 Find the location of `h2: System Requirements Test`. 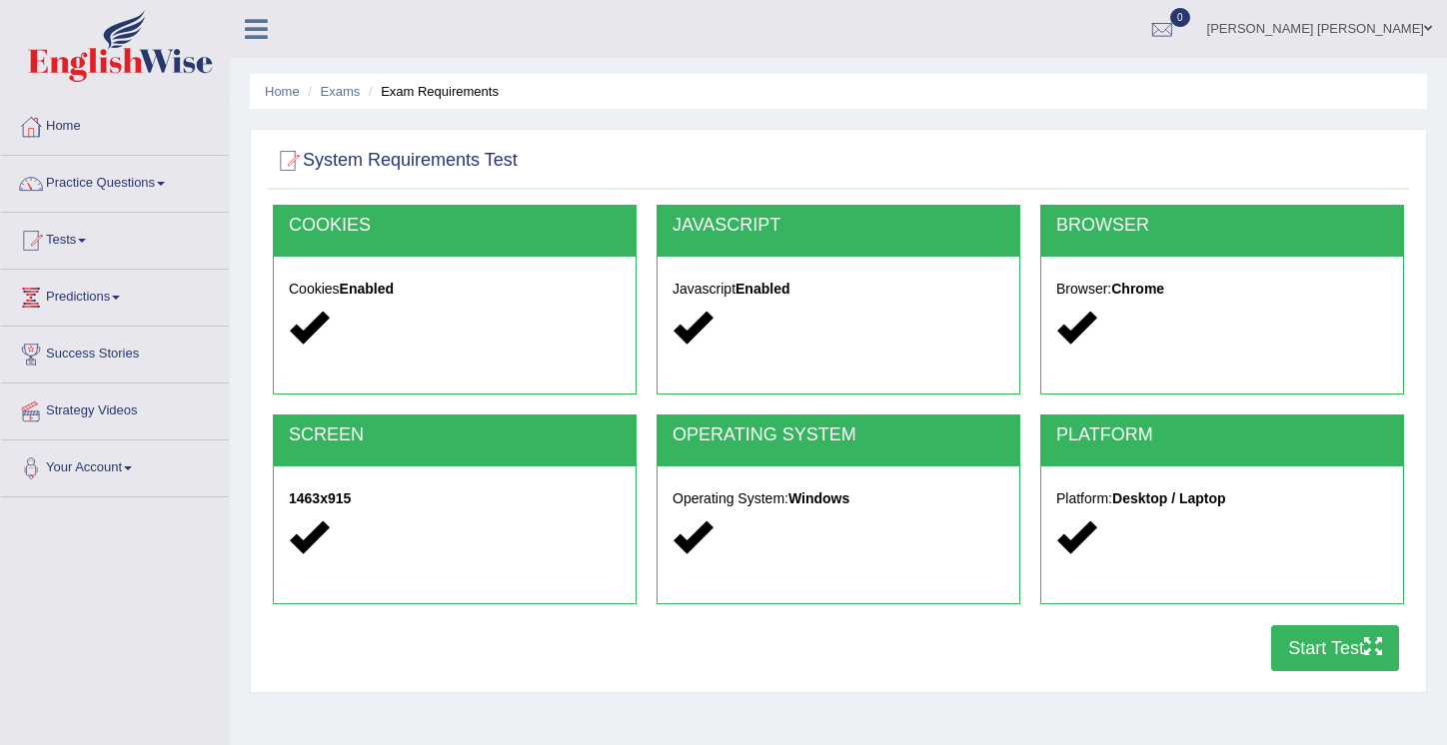

h2: System Requirements Test is located at coordinates (395, 161).